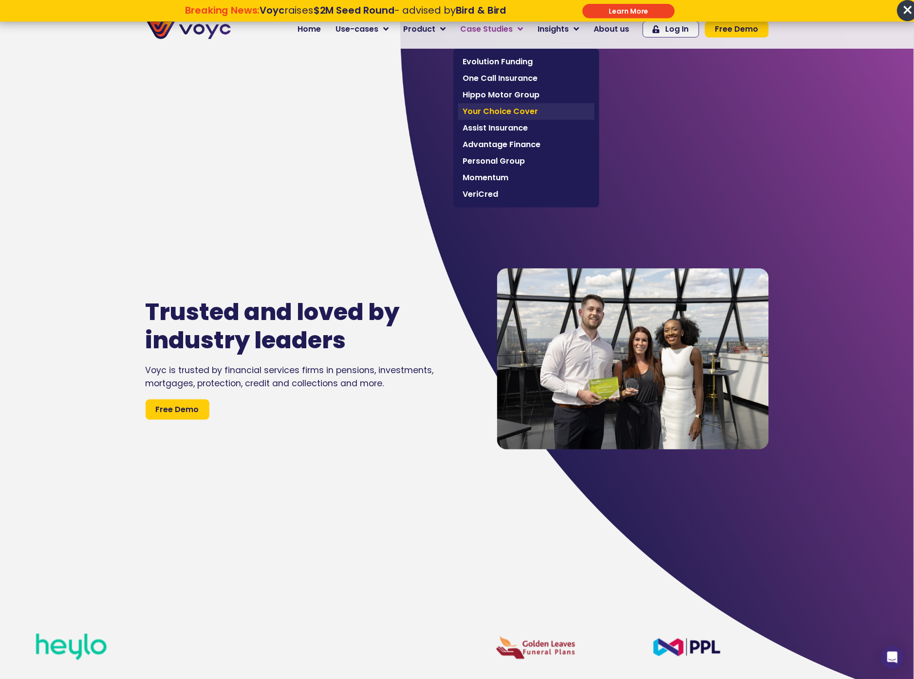 This screenshot has width=914, height=679. What do you see at coordinates (222, 10) in the screenshot?
I see `strong: Breaking News:` at bounding box center [222, 10].